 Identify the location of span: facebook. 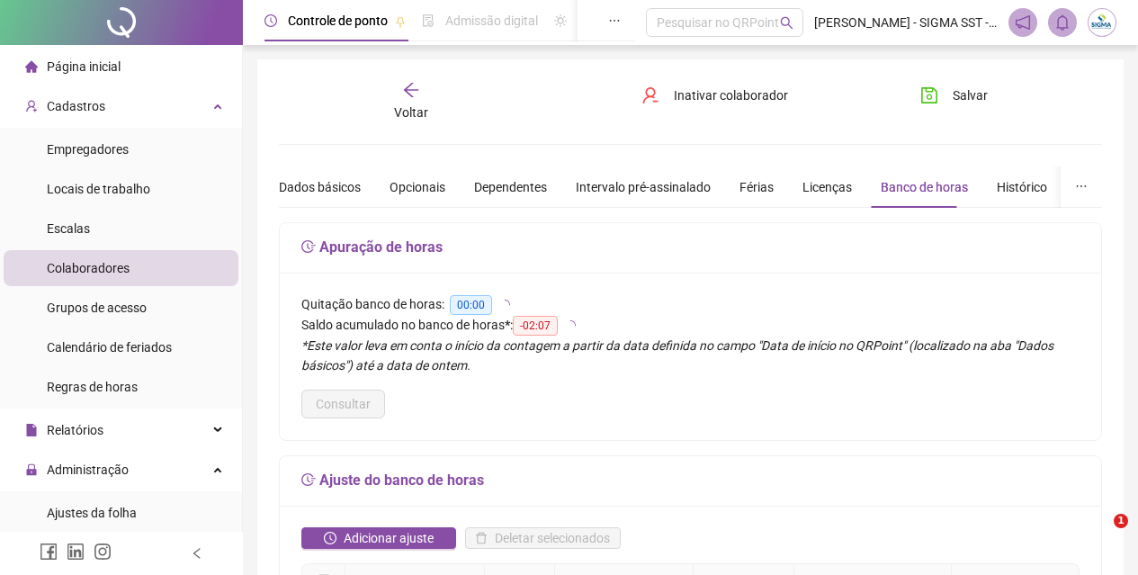
(49, 551).